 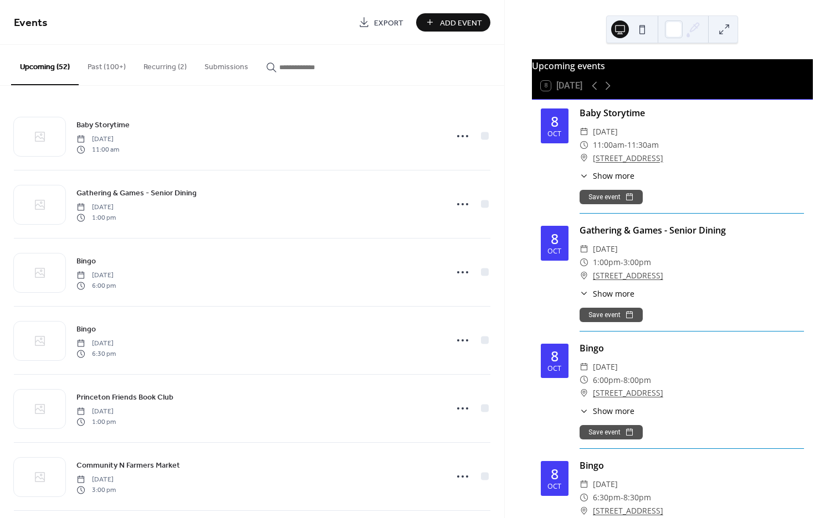 What do you see at coordinates (96, 490) in the screenshot?
I see `span: 3:00 pm` at bounding box center [96, 490].